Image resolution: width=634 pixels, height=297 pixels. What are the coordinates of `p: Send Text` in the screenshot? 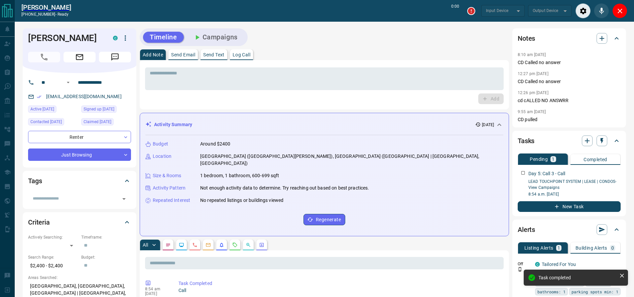 It's located at (214, 55).